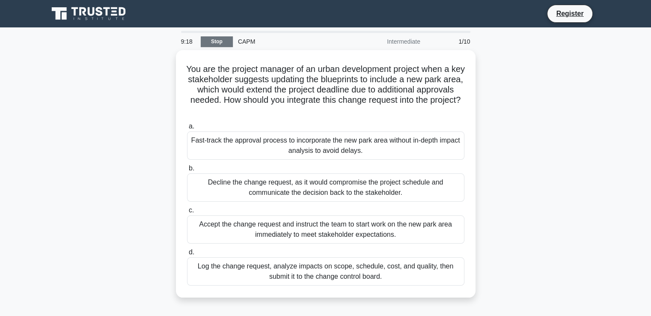 The width and height of the screenshot is (651, 316). Describe the element at coordinates (191, 168) in the screenshot. I see `span: b.` at that location.